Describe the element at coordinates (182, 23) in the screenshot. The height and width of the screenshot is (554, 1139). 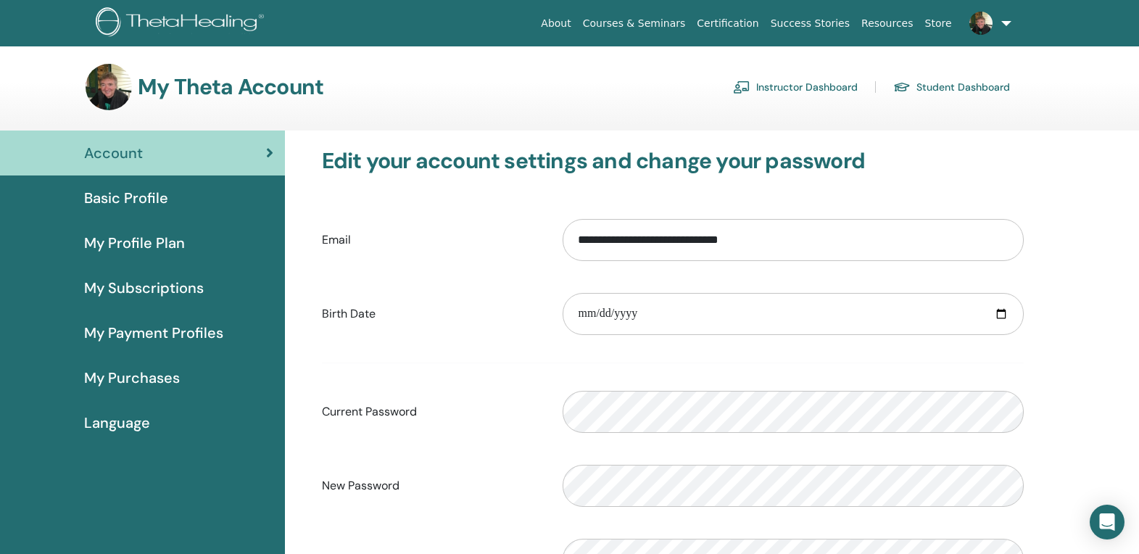
I see `img: logo.png` at that location.